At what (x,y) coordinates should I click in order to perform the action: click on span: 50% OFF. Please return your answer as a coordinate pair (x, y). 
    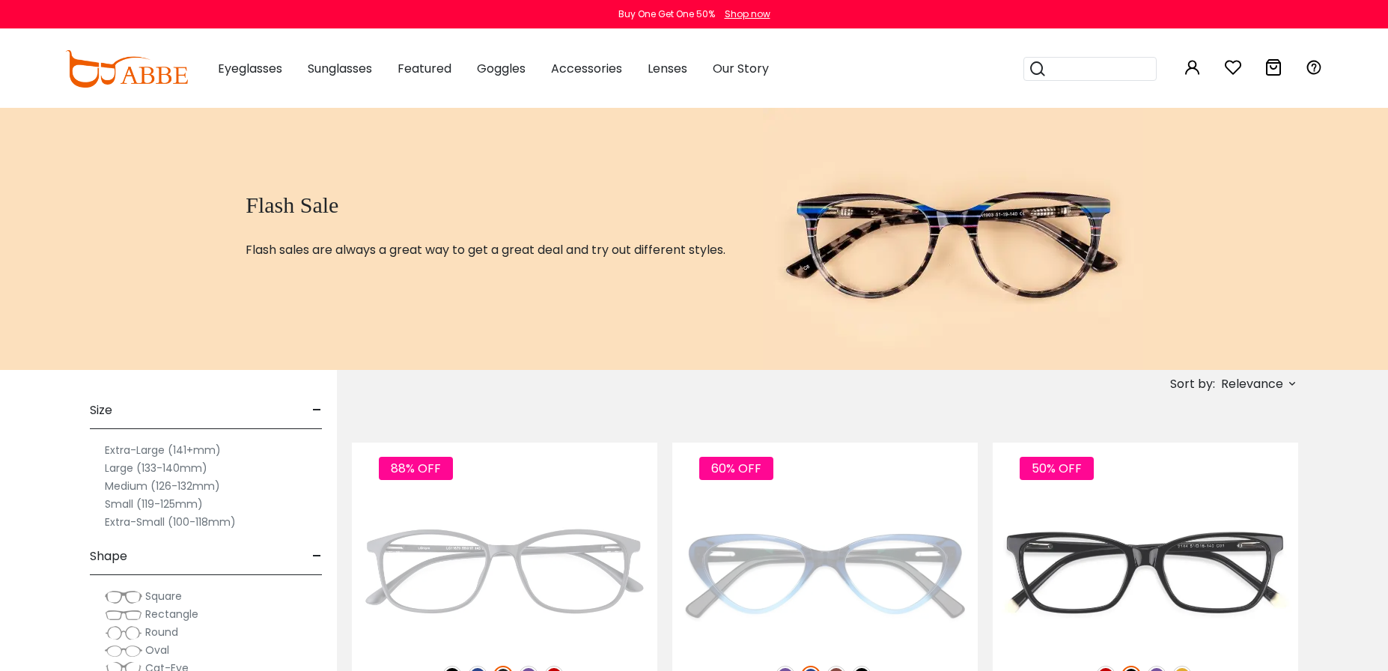
    Looking at the image, I should click on (1056, 468).